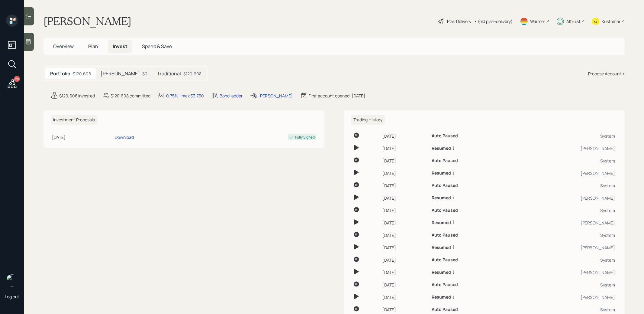  Describe the element at coordinates (368, 120) in the screenshot. I see `h6: Trading History` at that location.